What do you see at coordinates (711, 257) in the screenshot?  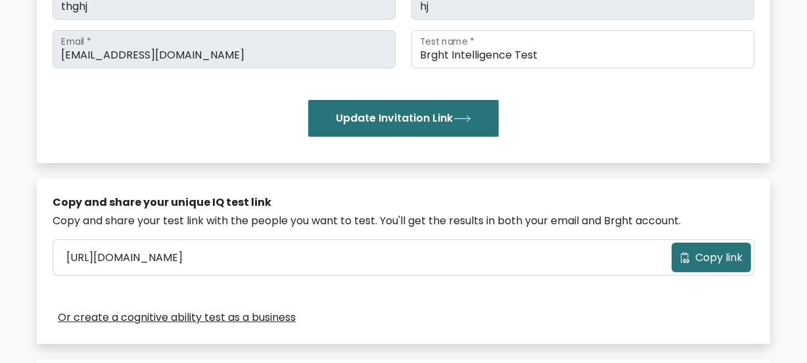 I see `button: Copy link` at bounding box center [711, 257].